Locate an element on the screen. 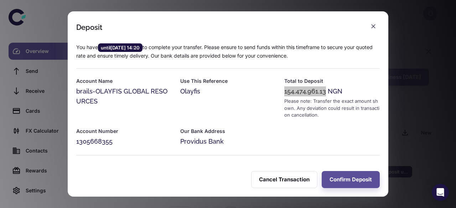 Image resolution: width=456 pixels, height=208 pixels. h6: Account Name is located at coordinates (124, 81).